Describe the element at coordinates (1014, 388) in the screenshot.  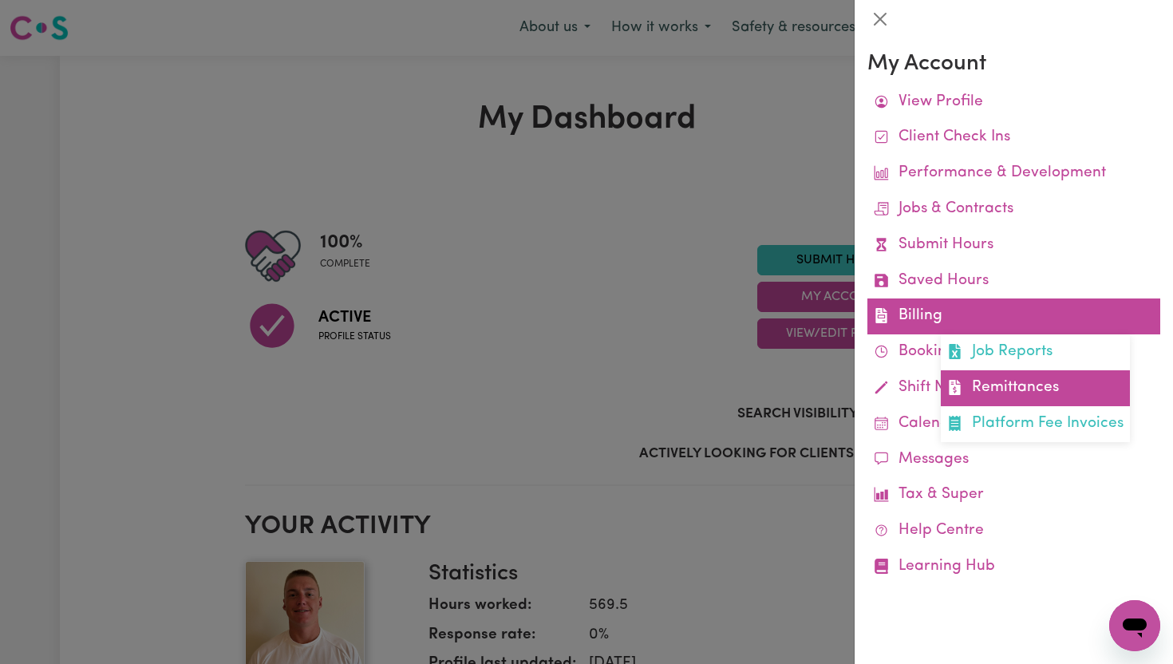
I see `a: Shift Notes` at that location.